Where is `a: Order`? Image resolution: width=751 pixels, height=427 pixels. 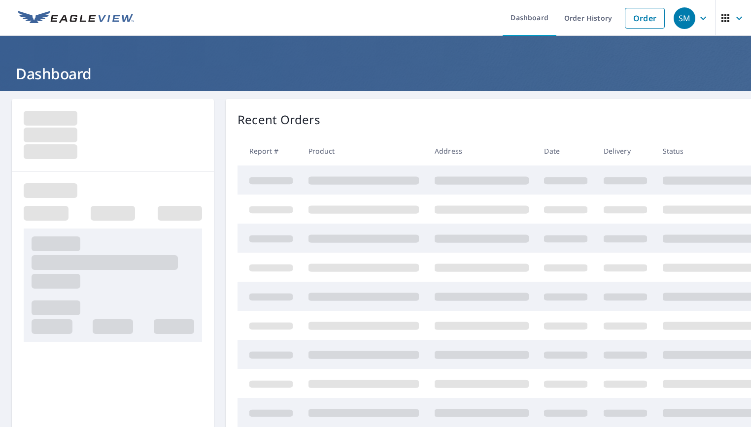 a: Order is located at coordinates (645, 18).